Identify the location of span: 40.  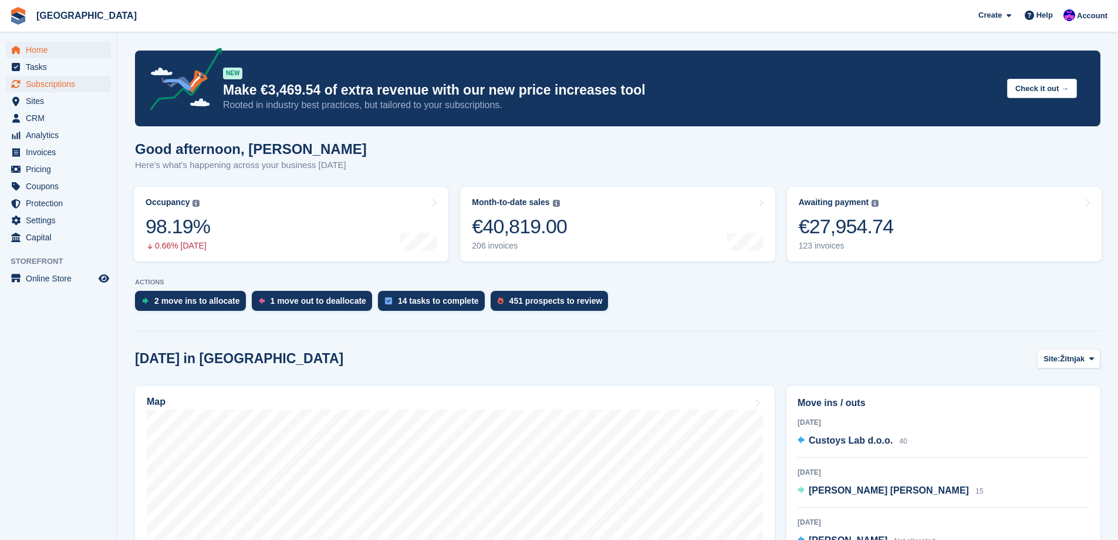
(903, 441).